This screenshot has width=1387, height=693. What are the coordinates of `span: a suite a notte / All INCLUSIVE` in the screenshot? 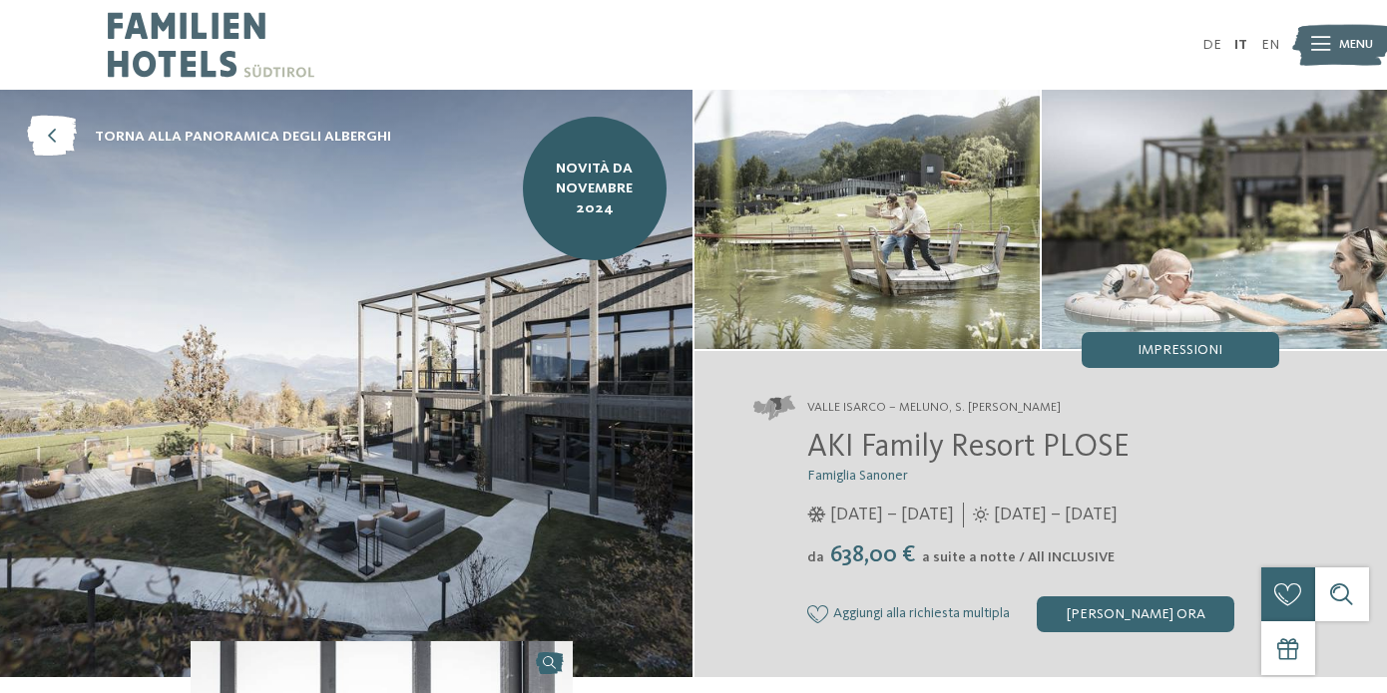 It's located at (1018, 558).